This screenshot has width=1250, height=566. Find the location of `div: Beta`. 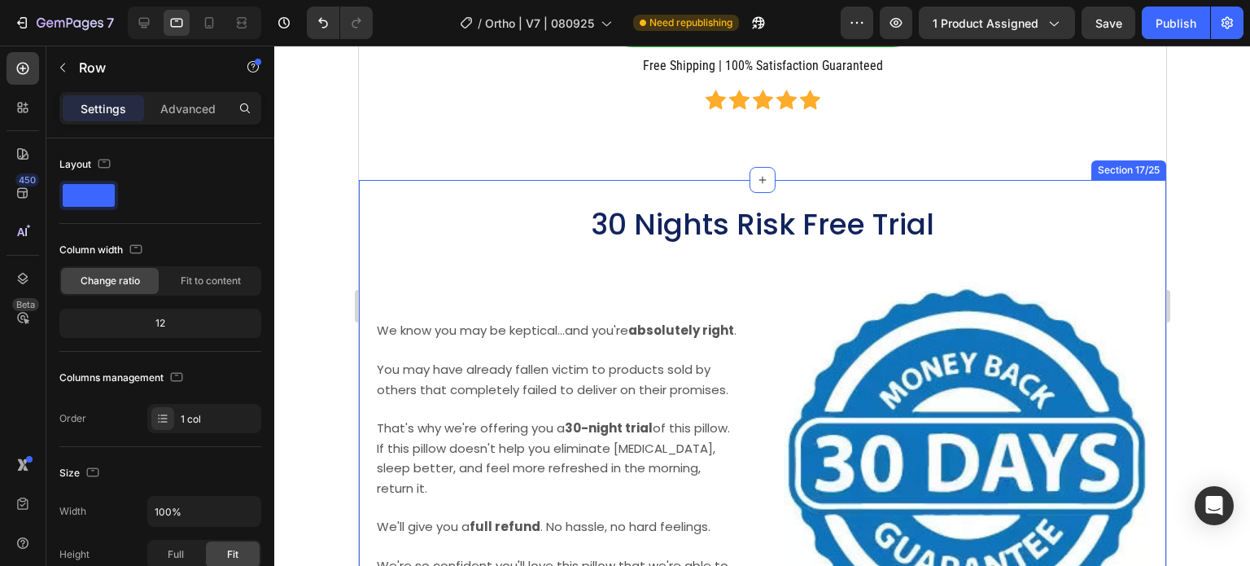

div: Beta is located at coordinates (25, 304).